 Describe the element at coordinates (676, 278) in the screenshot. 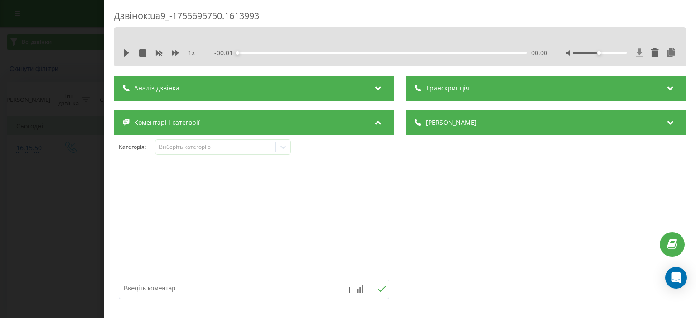

I see `div: Open Intercom Messenger` at that location.